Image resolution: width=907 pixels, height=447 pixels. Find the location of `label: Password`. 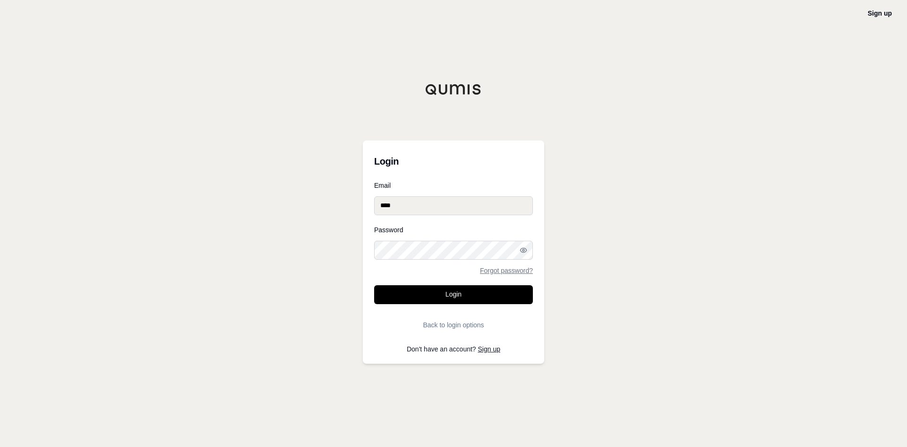

label: Password is located at coordinates (454, 230).